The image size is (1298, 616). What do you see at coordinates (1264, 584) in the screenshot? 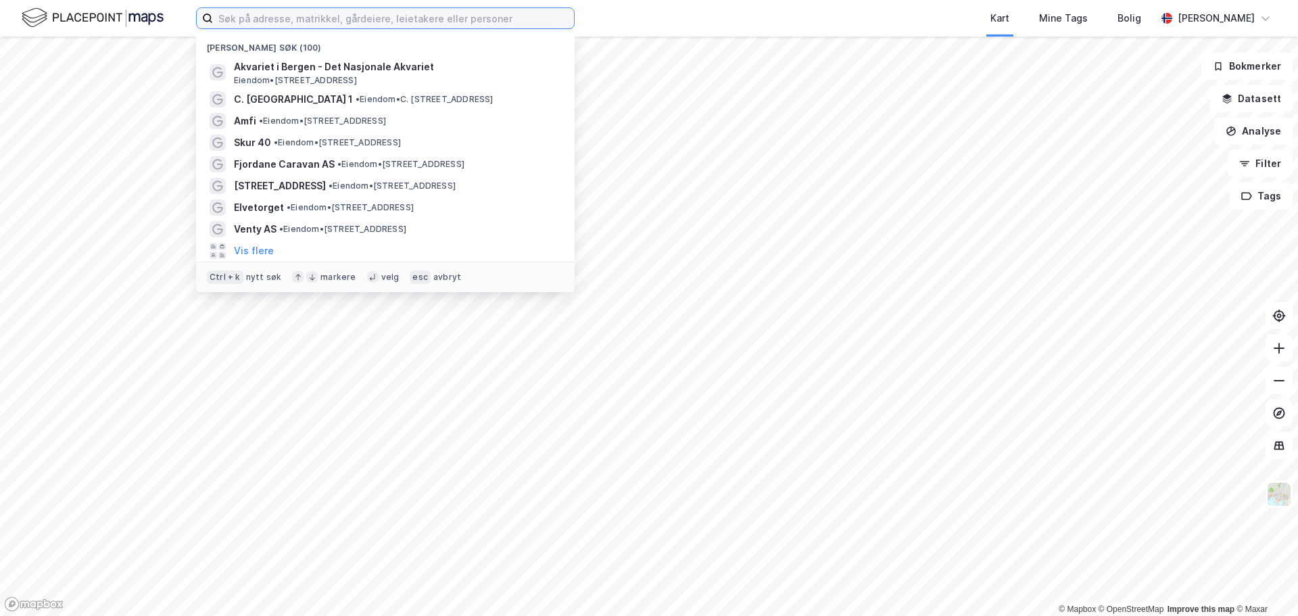
I see `div: Kontrollprogram for chat` at bounding box center [1264, 584].